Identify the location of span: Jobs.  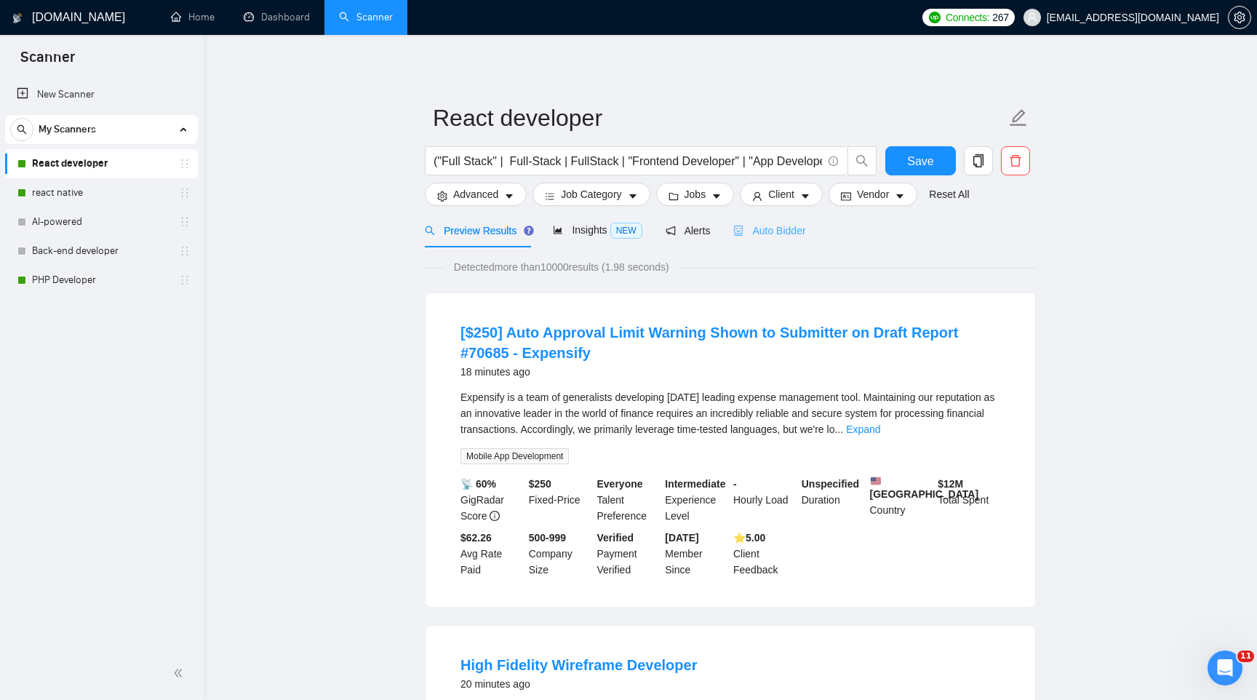
(695, 194).